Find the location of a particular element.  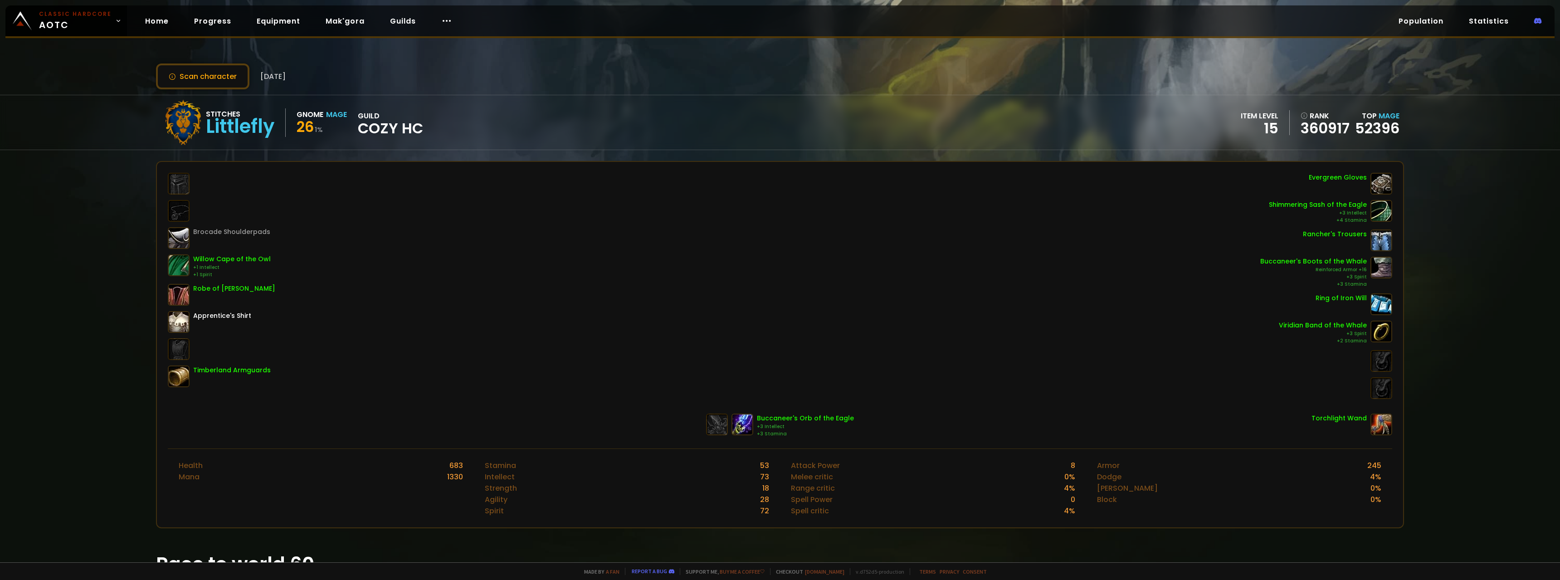

span: Support me, is located at coordinates (722, 571).